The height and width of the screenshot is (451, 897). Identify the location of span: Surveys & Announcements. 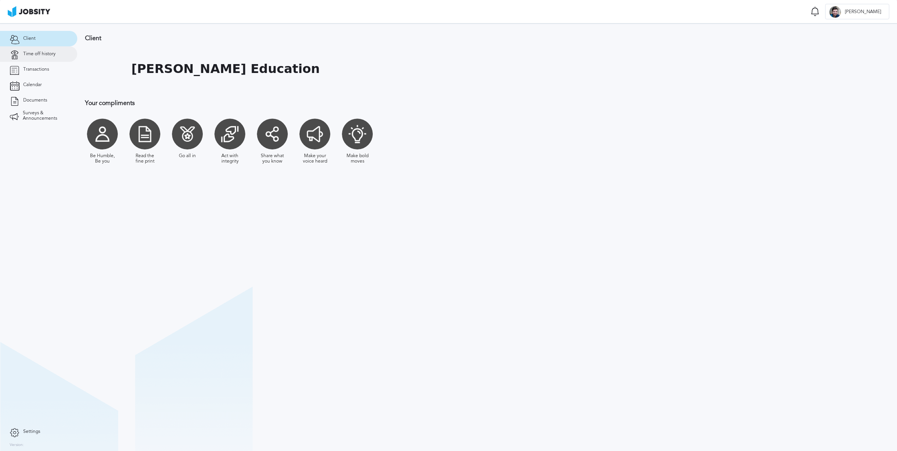
(45, 116).